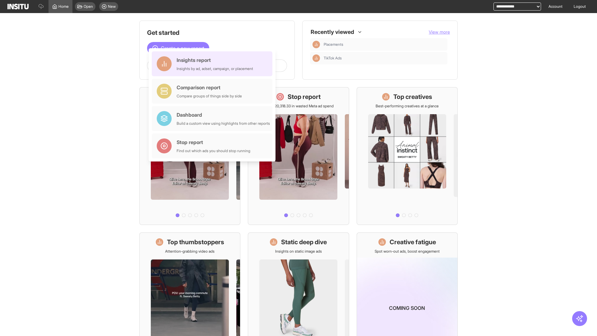  What do you see at coordinates (439, 32) in the screenshot?
I see `button: View more` at bounding box center [439, 32].